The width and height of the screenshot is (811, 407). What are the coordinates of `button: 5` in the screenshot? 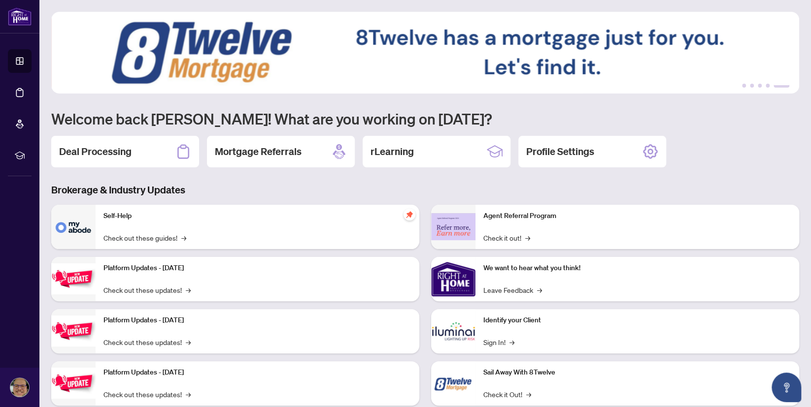 It's located at (781, 86).